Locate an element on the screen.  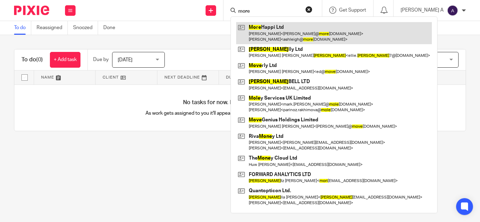
a: Done is located at coordinates (112, 28).